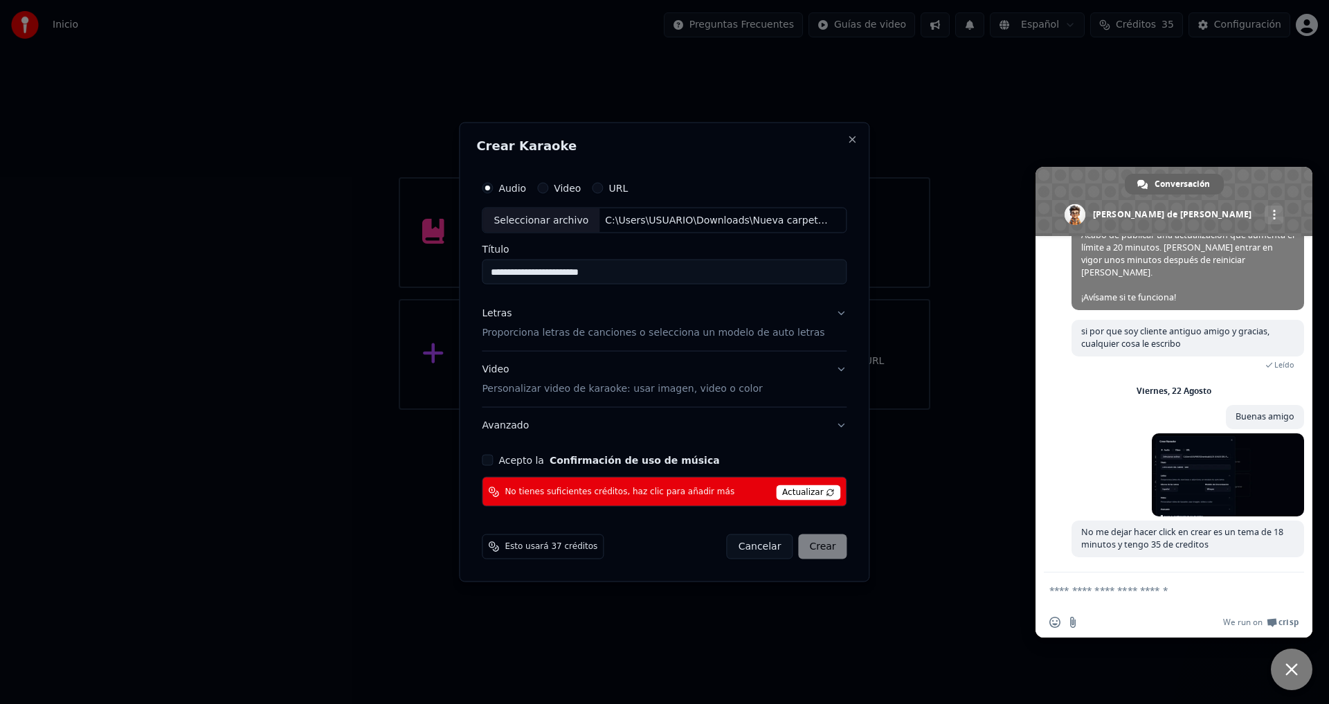 The image size is (1329, 704). I want to click on h2: Crear Karaoke, so click(664, 145).